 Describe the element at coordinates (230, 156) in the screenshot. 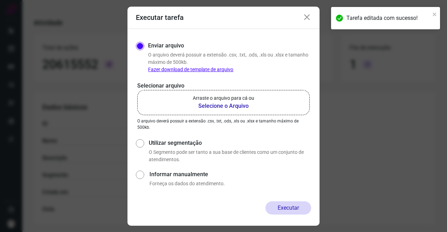

I see `p: O Segmento pode ser tanto a sua base de clientes como um conjunto de atendimentos.` at that location.